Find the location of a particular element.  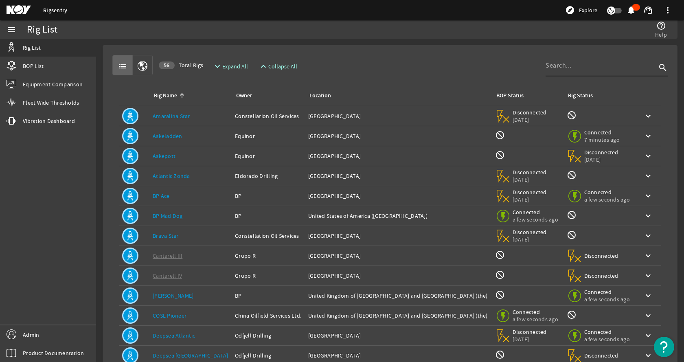

div: BOP Status is located at coordinates (510, 96).